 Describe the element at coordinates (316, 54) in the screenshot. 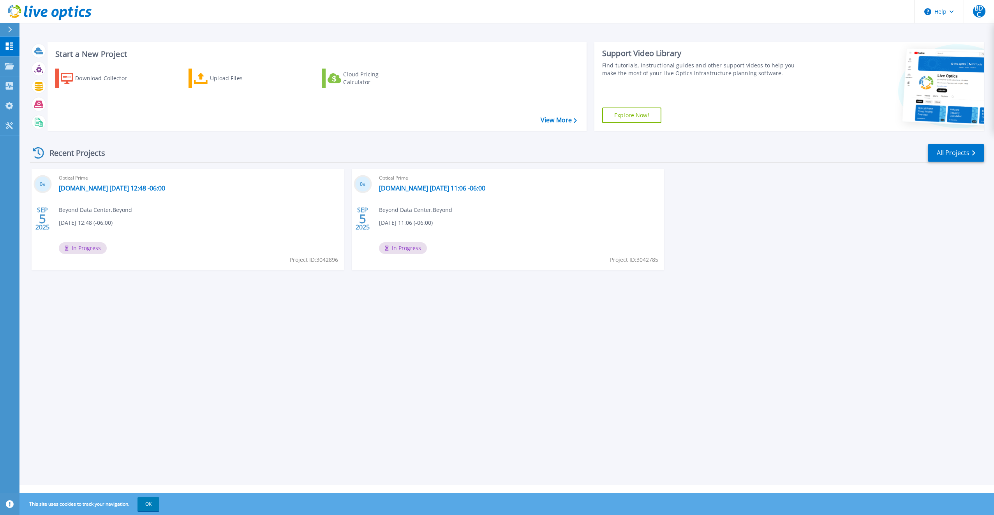

I see `h3: Start a New Project` at that location.